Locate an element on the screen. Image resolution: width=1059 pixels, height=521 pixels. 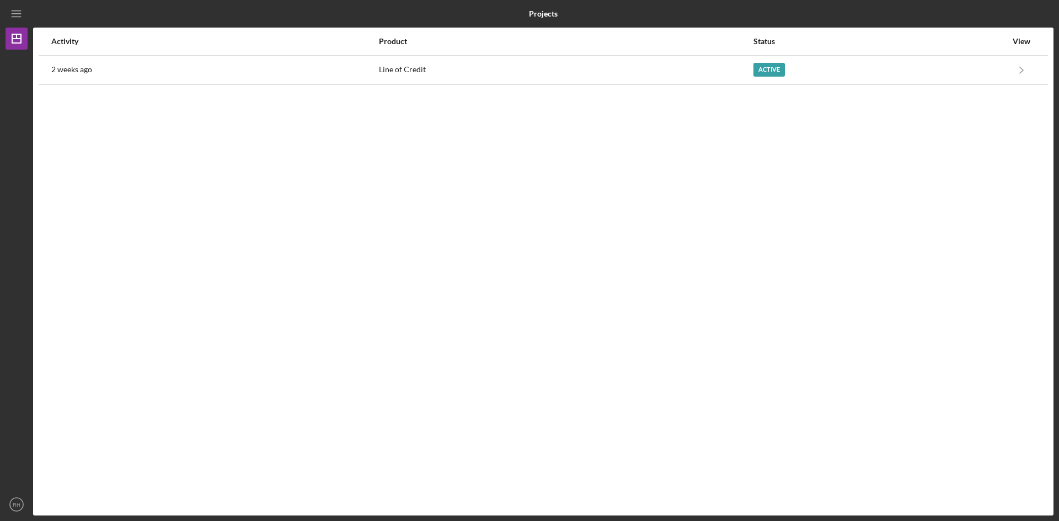
div: Active is located at coordinates (769, 70).